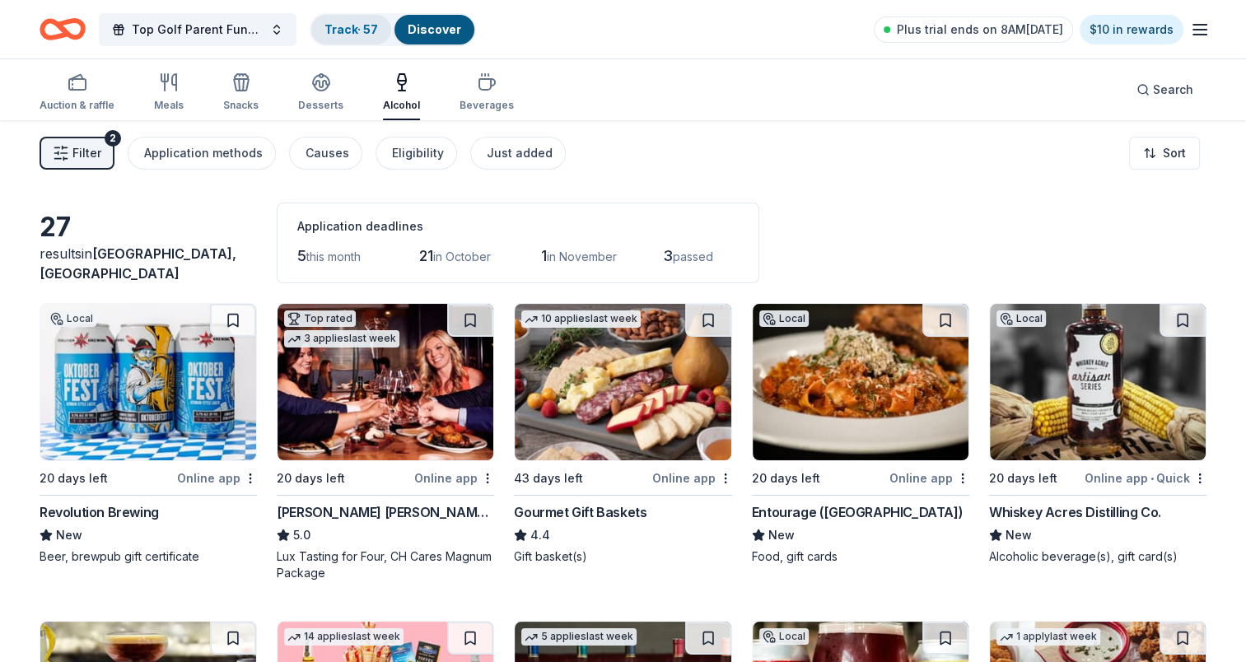 This screenshot has height=662, width=1246. I want to click on span: 5, so click(301, 255).